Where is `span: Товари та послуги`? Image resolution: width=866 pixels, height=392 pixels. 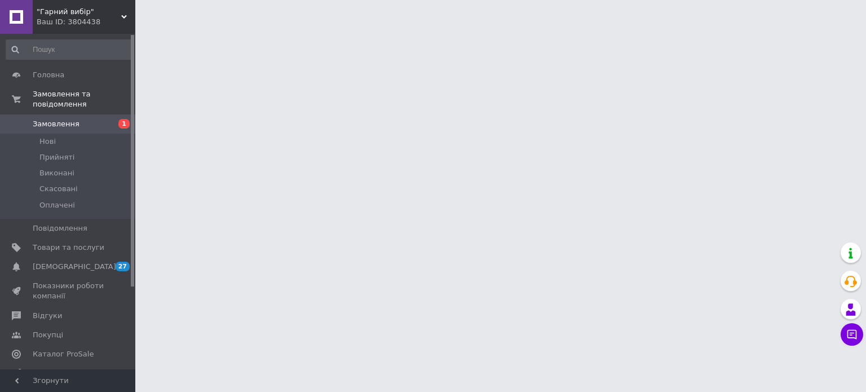 span: Товари та послуги is located at coordinates (68, 247).